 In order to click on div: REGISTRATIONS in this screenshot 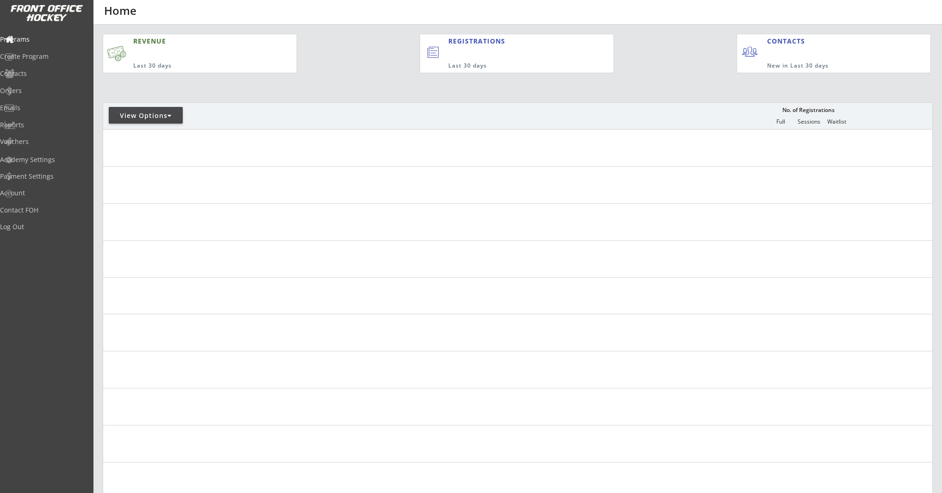, I will do `click(509, 41)`.